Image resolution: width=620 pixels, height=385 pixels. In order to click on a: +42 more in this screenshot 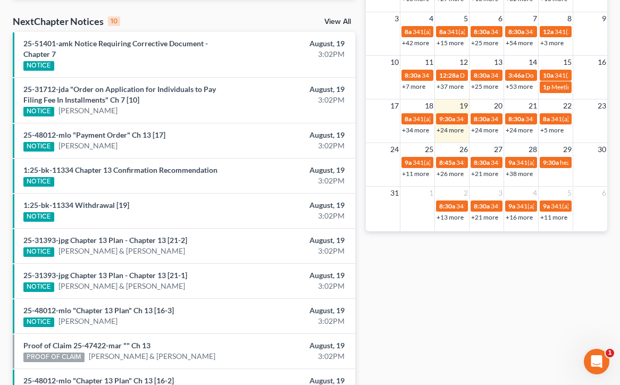, I will do `click(415, 43)`.